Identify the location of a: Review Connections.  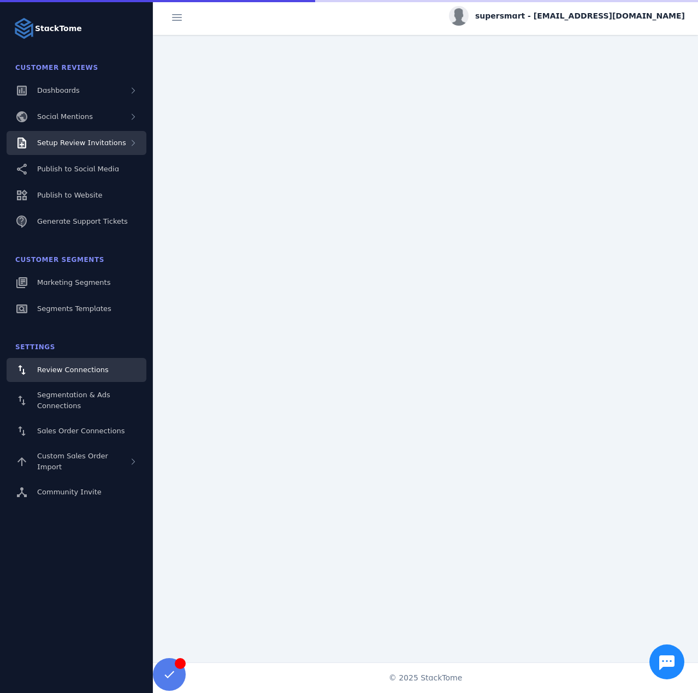
(76, 370).